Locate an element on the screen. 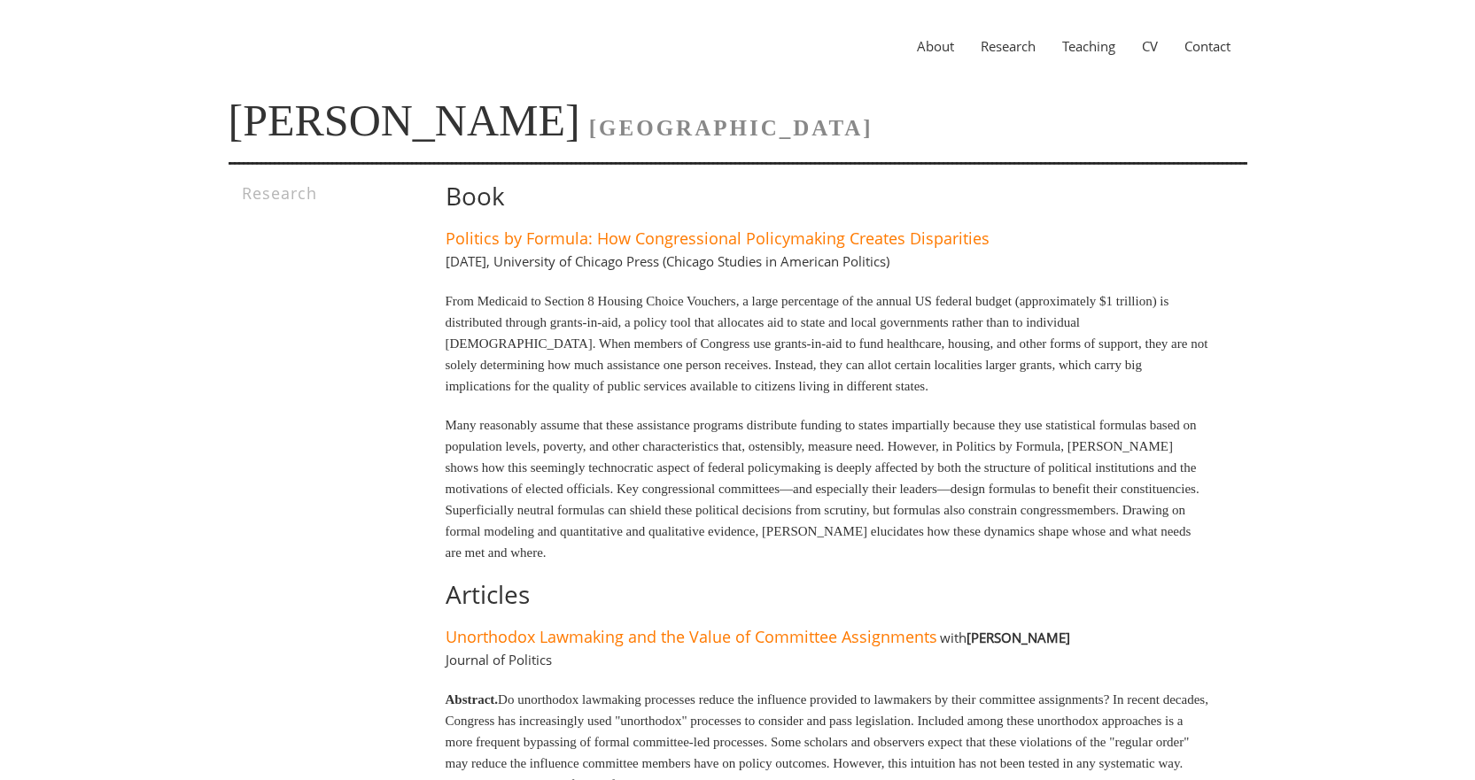 The width and height of the screenshot is (1475, 780). h1: Book is located at coordinates (827, 196).